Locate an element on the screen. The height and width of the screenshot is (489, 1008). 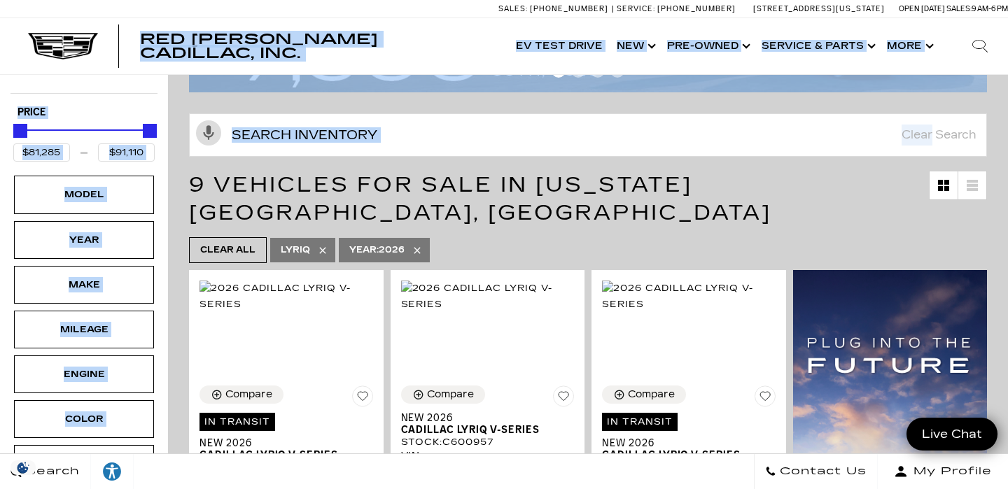
div: Maximum Price is located at coordinates (150, 131).